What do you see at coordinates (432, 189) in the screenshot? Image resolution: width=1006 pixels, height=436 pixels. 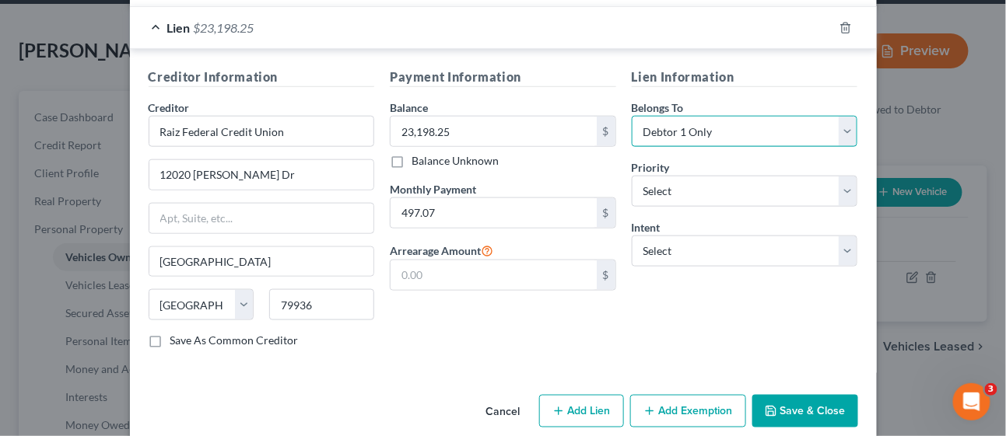 I see `label: Monthly Payment` at bounding box center [432, 189].